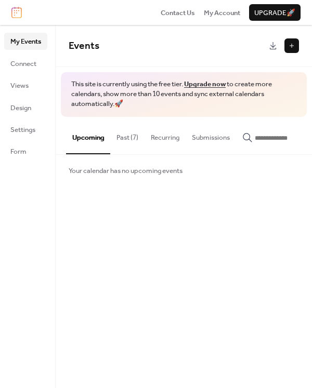  Describe the element at coordinates (25, 108) in the screenshot. I see `a: Design` at that location.